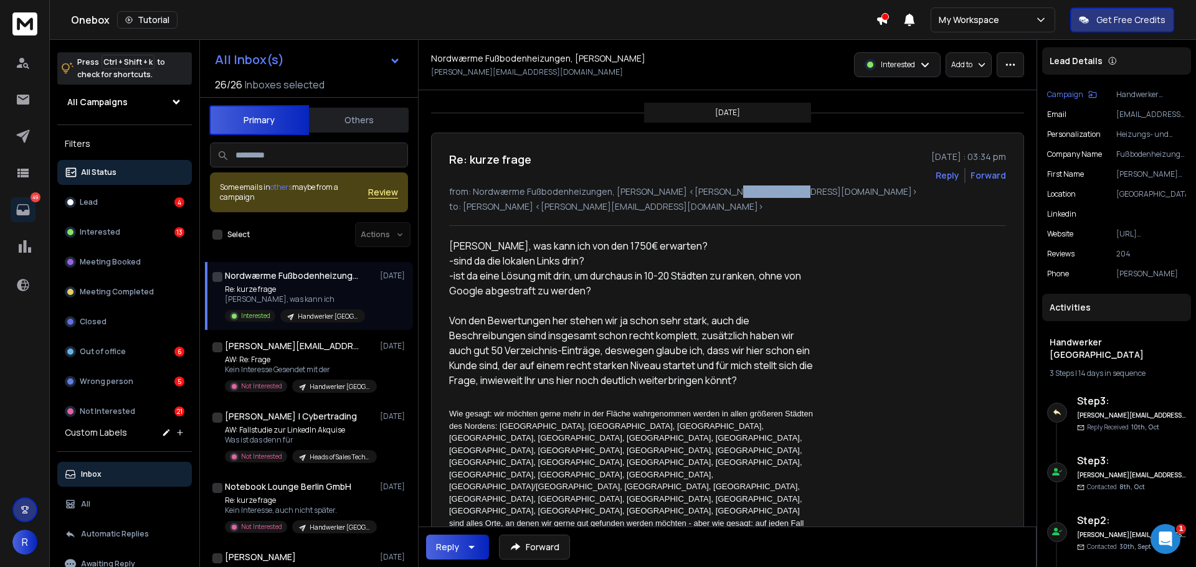 The image size is (1196, 567). I want to click on p: Was ist das denn für, so click(300, 440).